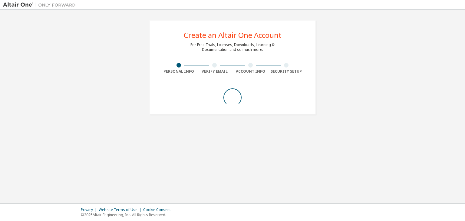 The width and height of the screenshot is (465, 221). What do you see at coordinates (251, 72) in the screenshot?
I see `div: Account Info` at bounding box center [251, 72].